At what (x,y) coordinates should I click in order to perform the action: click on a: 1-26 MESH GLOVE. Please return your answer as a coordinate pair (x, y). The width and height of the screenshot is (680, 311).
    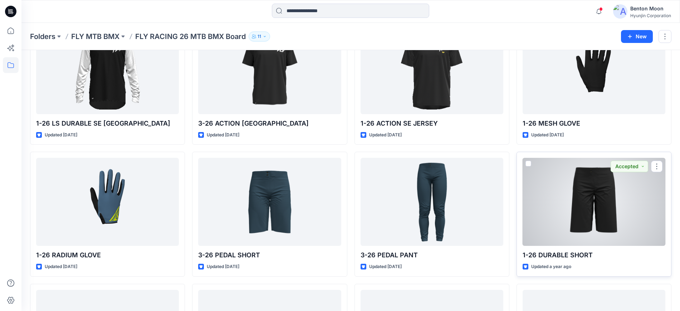
    Looking at the image, I should click on (594, 70).